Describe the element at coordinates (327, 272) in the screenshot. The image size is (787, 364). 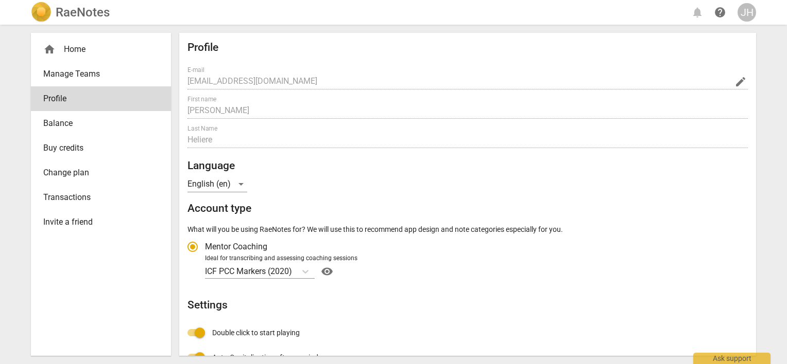
I see `span: visibility` at that location.